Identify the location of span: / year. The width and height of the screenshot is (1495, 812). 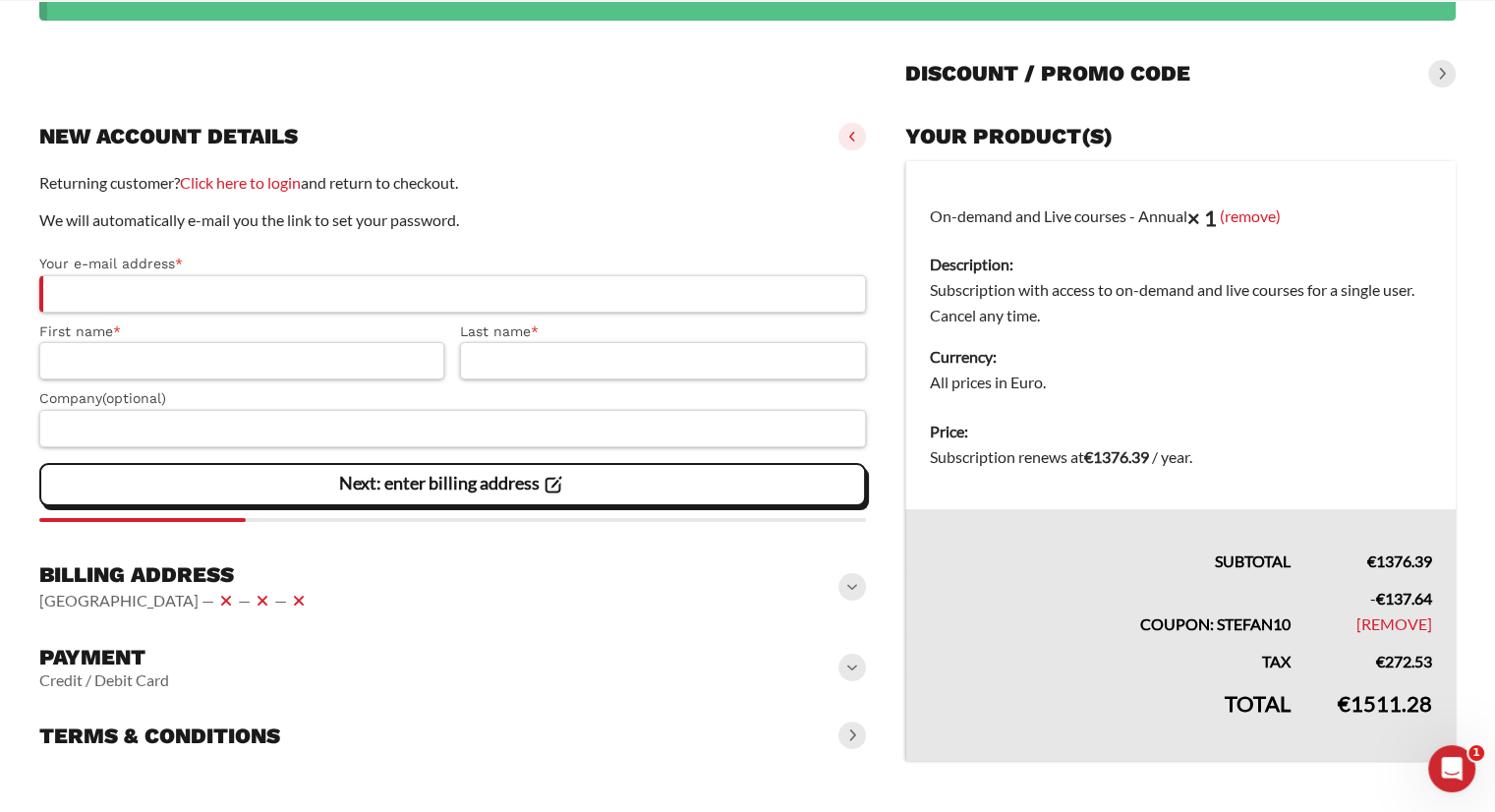
(1171, 456).